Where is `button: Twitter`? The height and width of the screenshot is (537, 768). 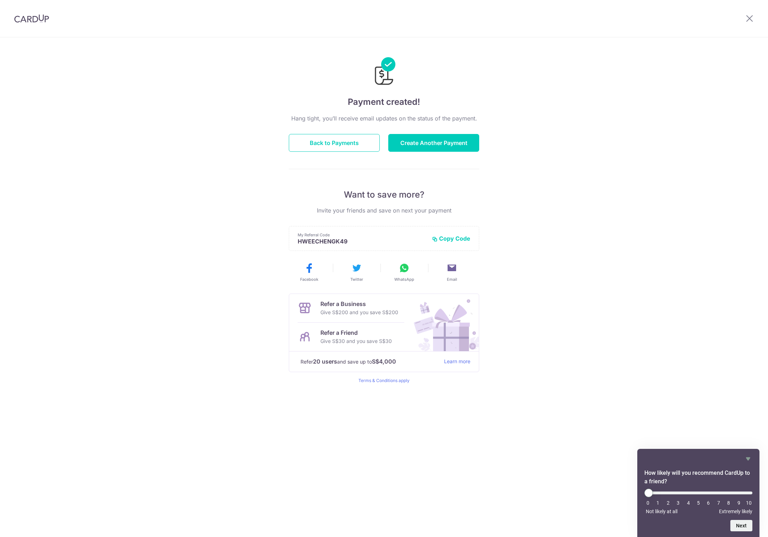
button: Twitter is located at coordinates (357, 272).